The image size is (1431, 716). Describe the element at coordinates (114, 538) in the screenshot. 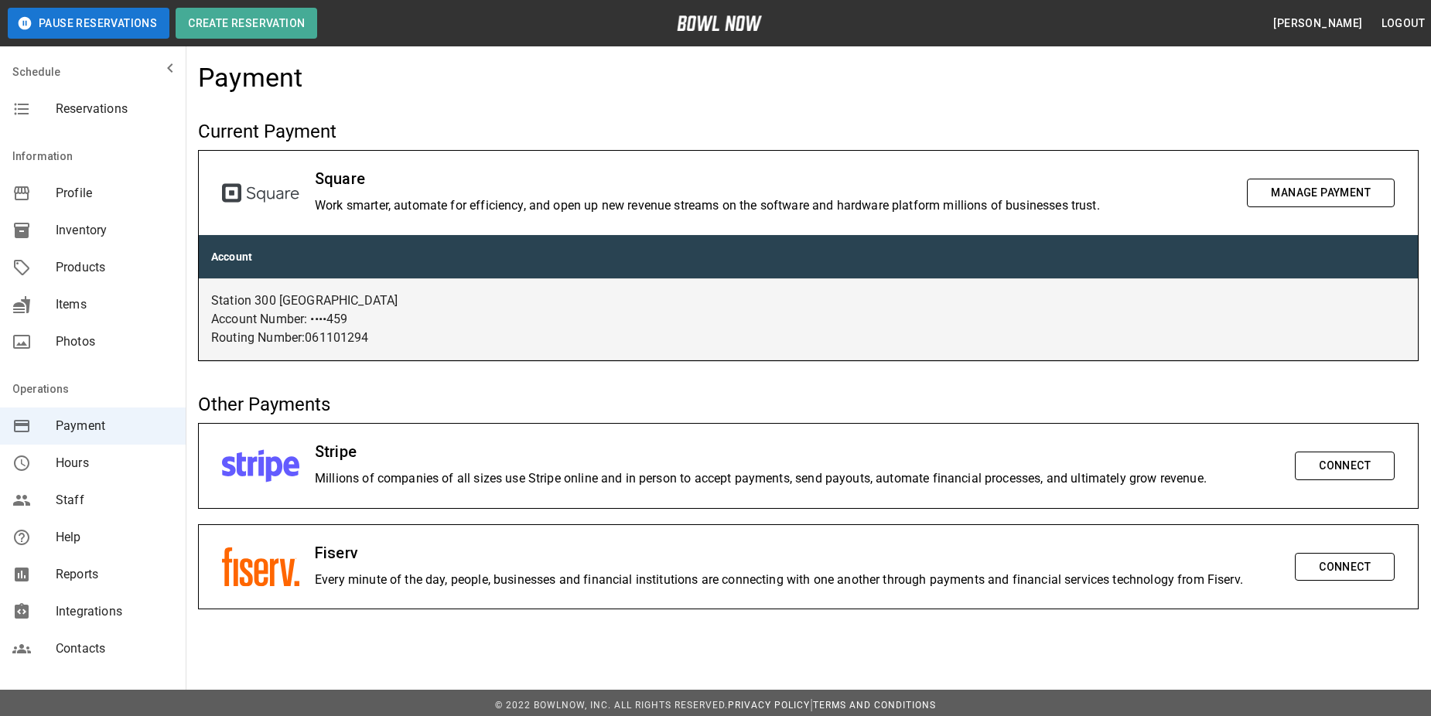

I see `span: Help` at that location.